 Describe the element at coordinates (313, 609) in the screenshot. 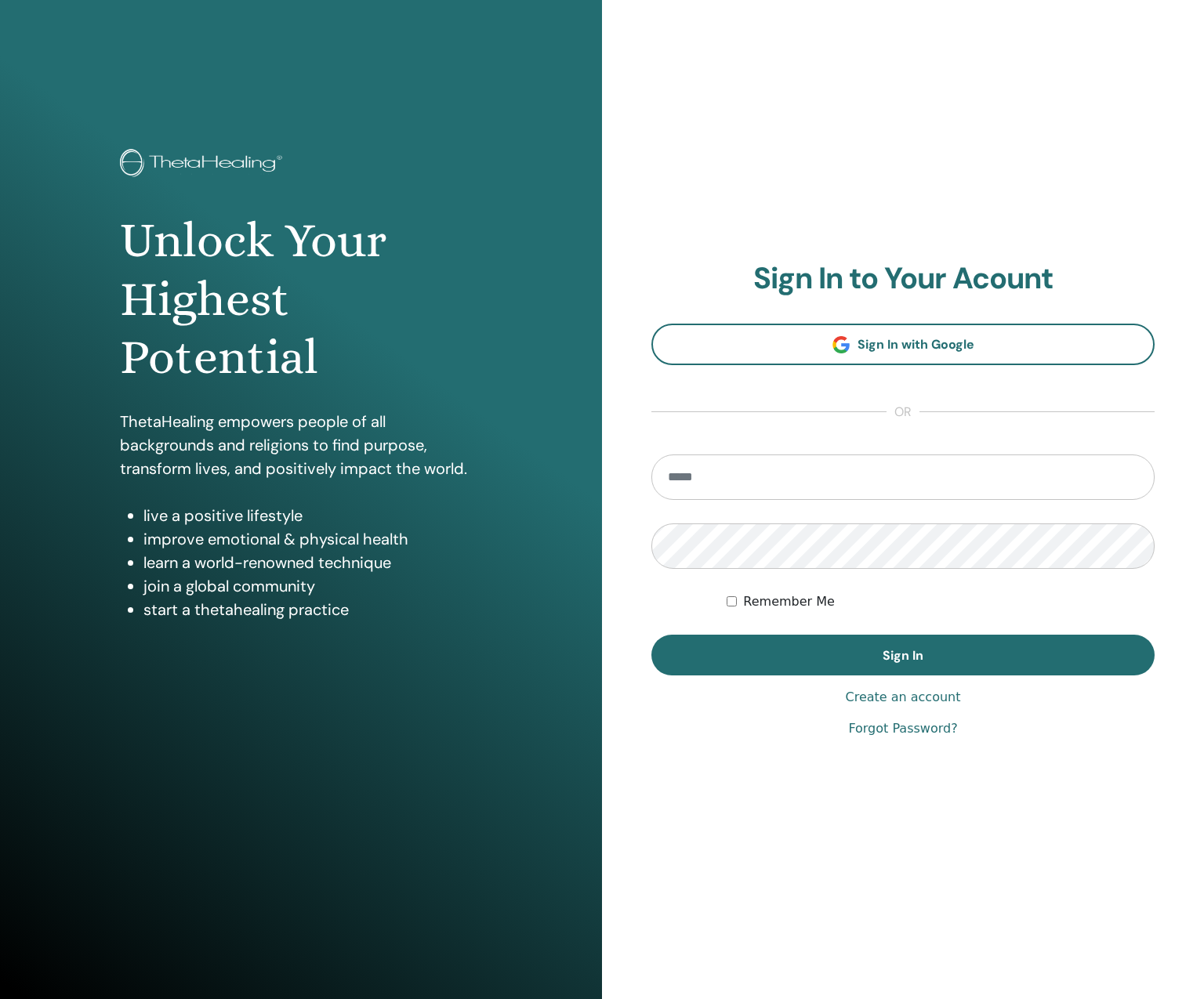

I see `li: start a thetahealing practice` at that location.